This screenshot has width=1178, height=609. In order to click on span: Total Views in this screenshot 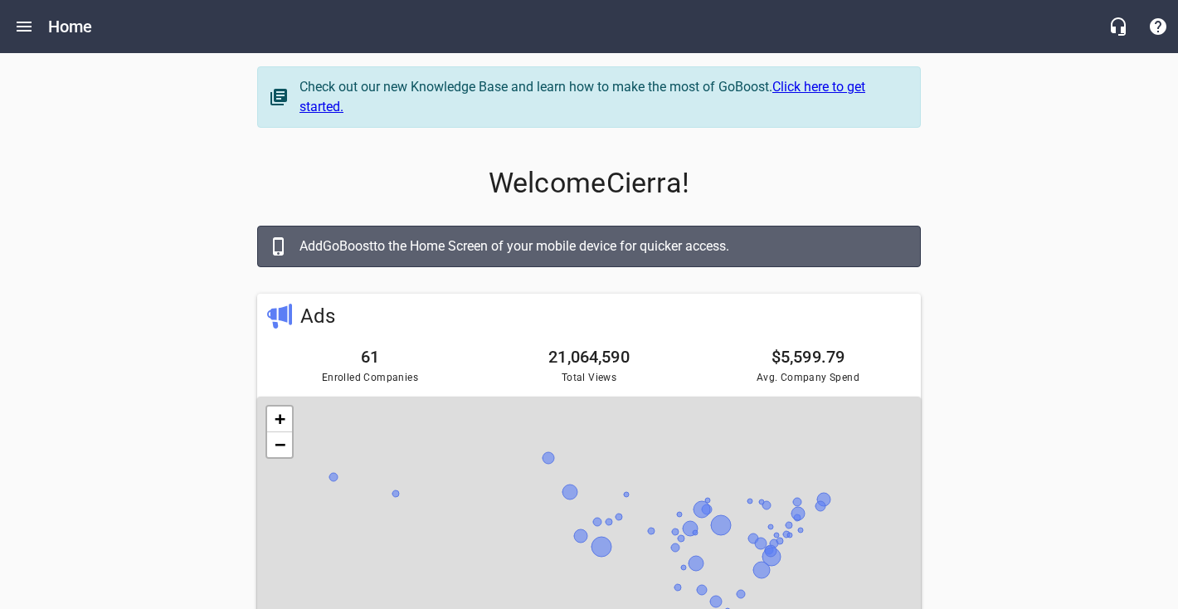, I will do `click(589, 378)`.